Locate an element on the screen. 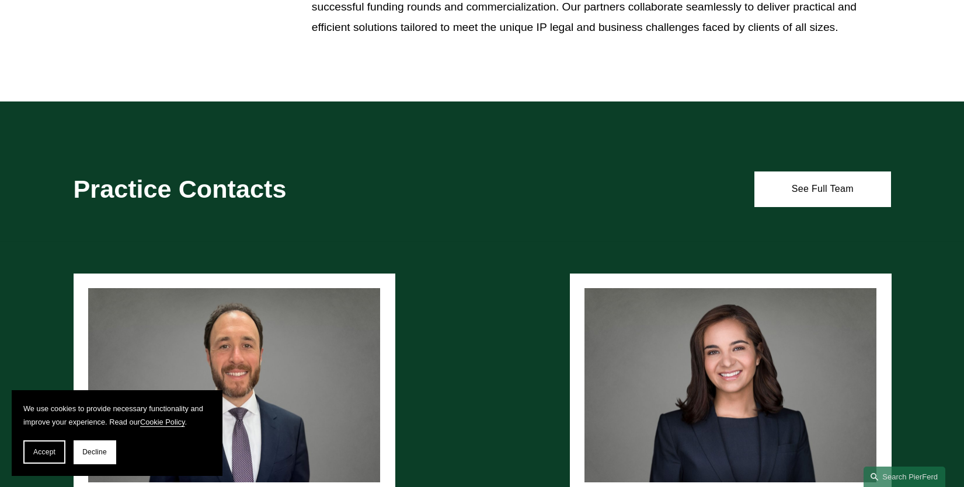  a: Cookie Policy is located at coordinates (162, 422).